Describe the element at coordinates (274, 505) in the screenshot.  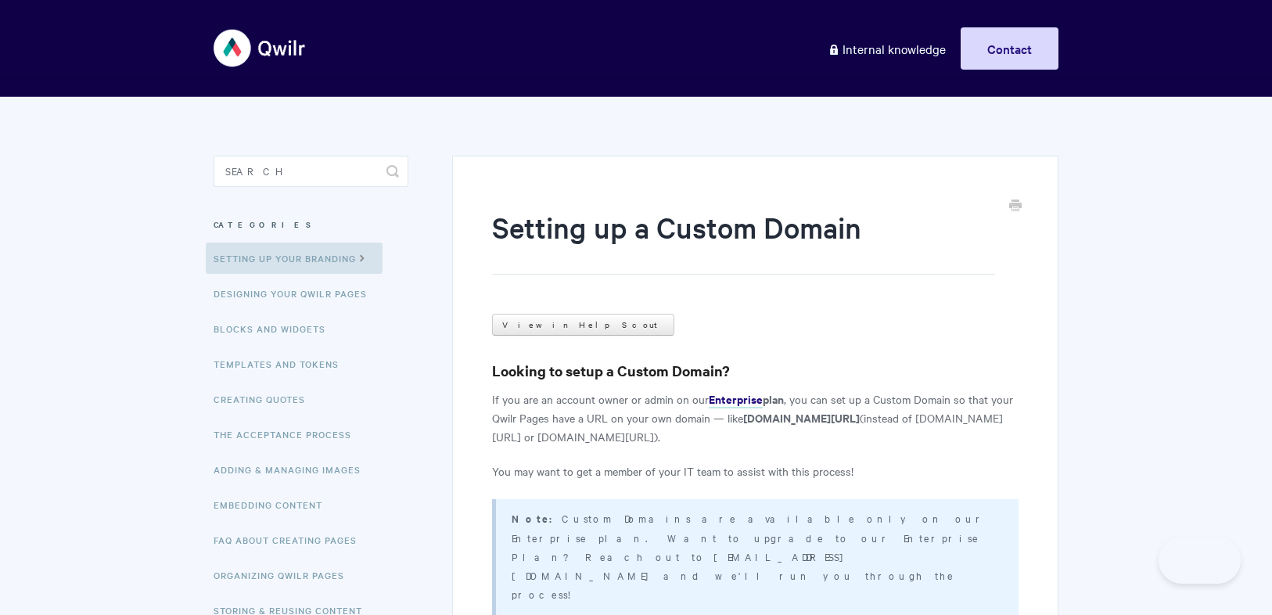
I see `a: Embedding Content` at that location.